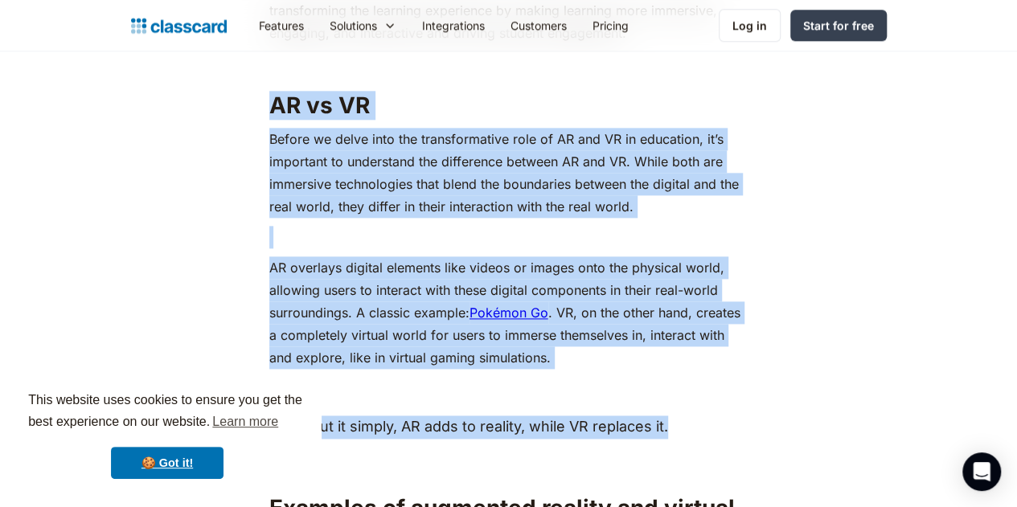 This screenshot has height=507, width=1017. I want to click on div: Start for free, so click(838, 25).